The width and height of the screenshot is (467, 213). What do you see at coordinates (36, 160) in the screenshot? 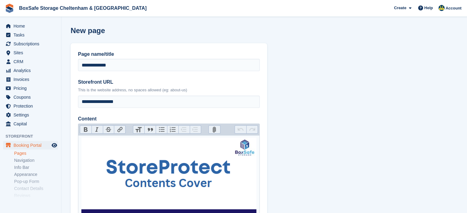
I see `a: Navigation` at bounding box center [36, 160].